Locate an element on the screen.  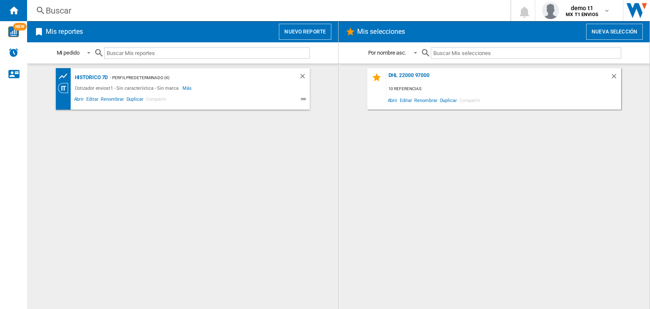
h2: Mis selecciones is located at coordinates (381, 32).